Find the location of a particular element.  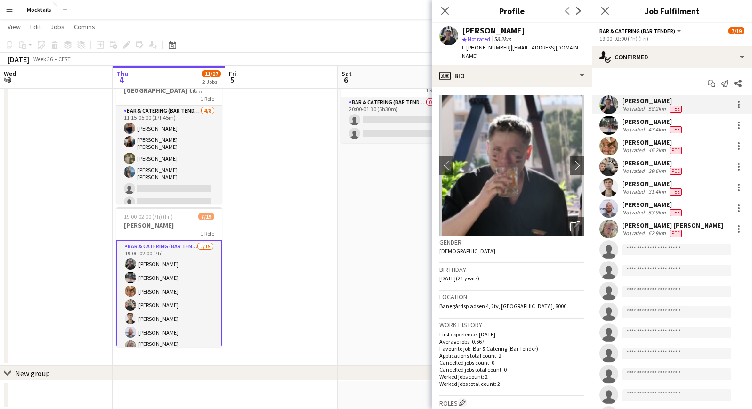

h3: Job Fulfilment is located at coordinates (672, 11).